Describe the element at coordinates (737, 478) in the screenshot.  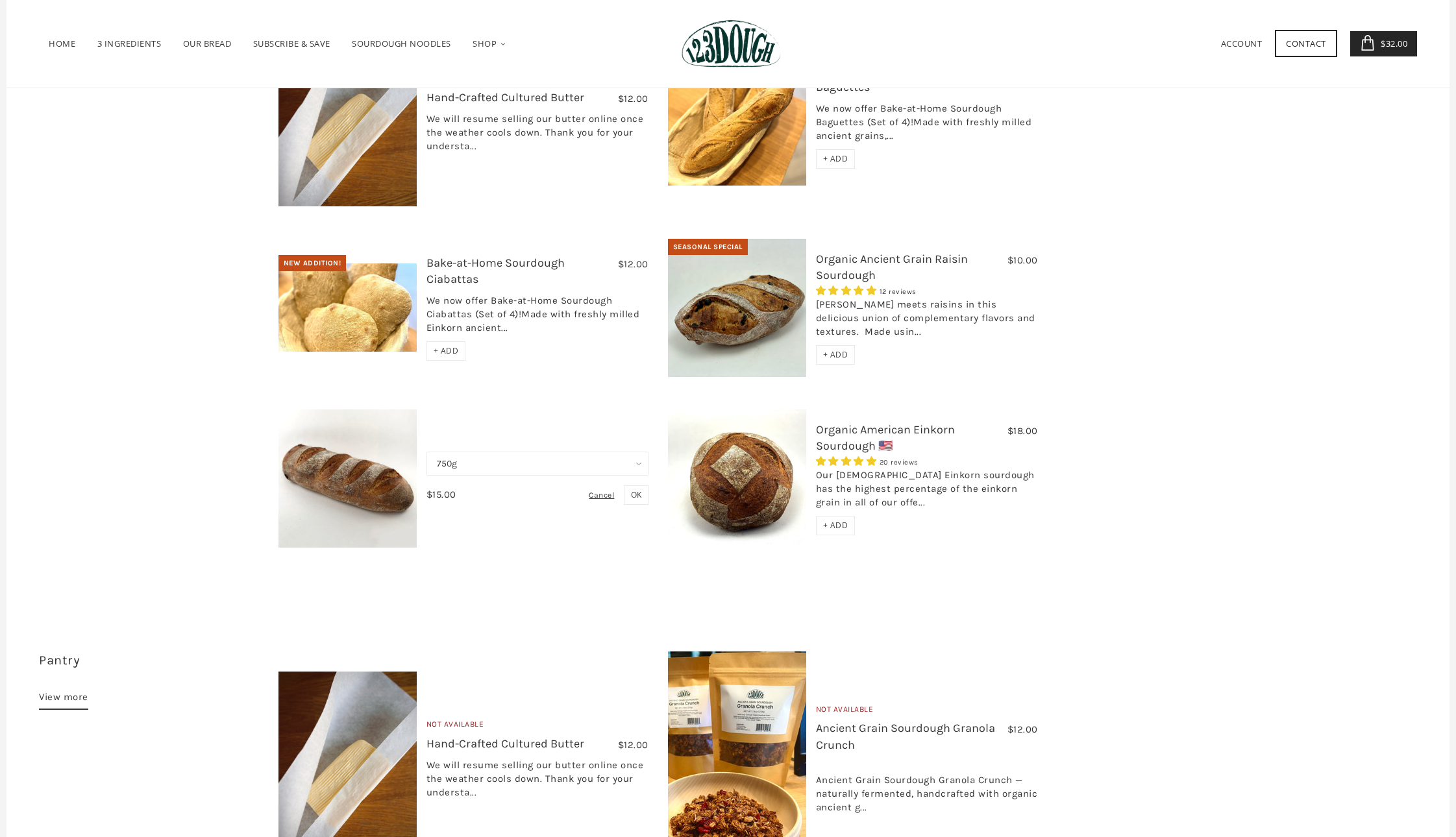
I see `img: Organic American Einkorn Sourdough 🇺🇸` at that location.